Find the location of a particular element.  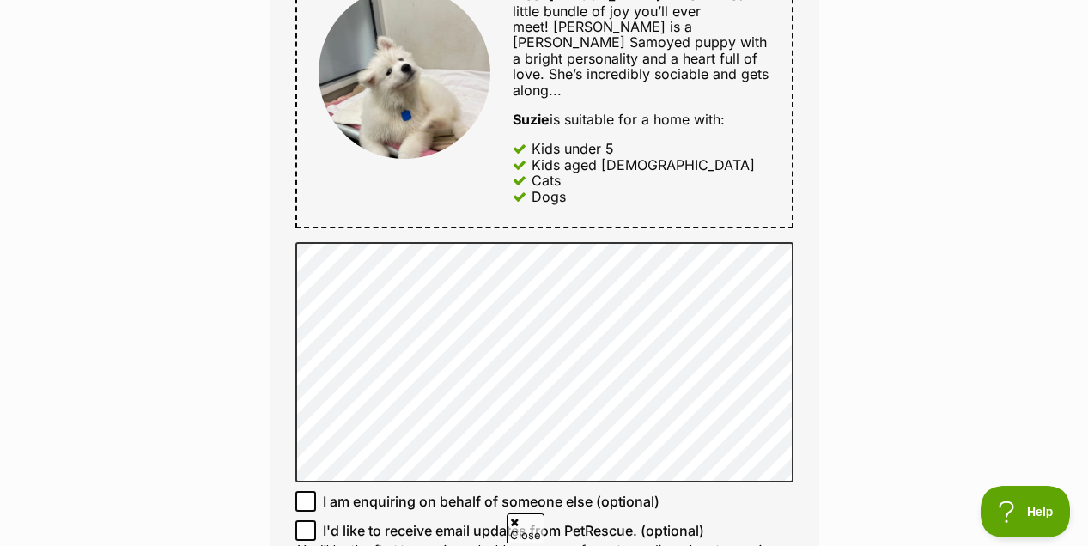

div: Dogs is located at coordinates (549, 197).